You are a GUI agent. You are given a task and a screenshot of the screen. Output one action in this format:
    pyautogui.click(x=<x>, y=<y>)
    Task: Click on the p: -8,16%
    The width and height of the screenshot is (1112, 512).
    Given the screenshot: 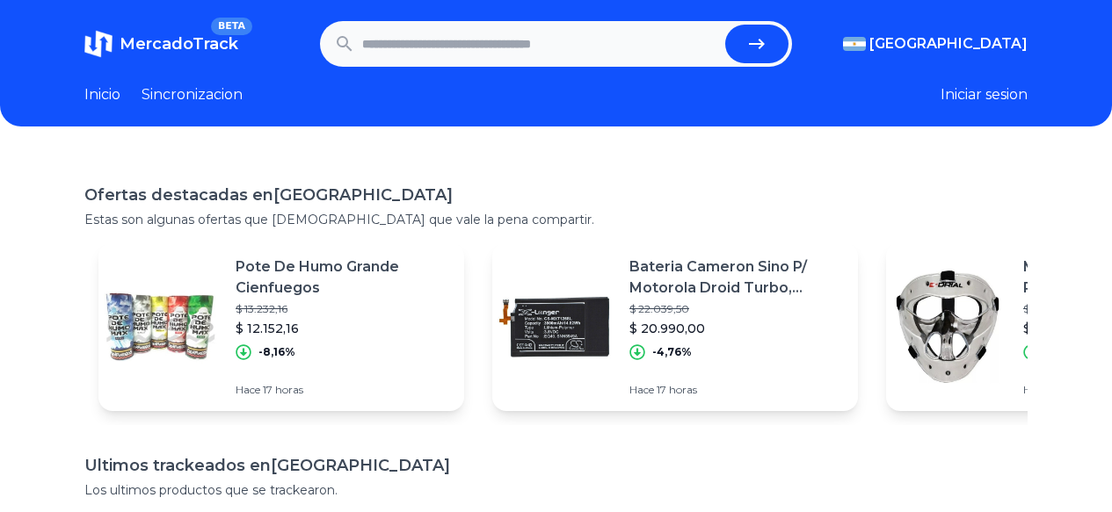 What is the action you would take?
    pyautogui.click(x=277, y=352)
    